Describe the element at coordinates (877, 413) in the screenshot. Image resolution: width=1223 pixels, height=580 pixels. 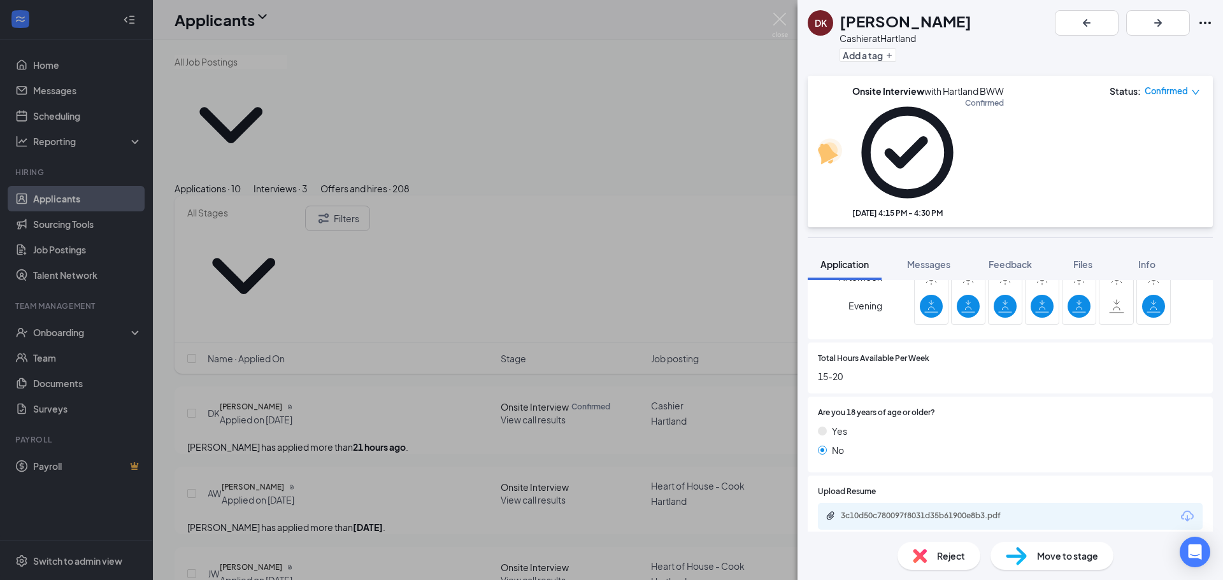
I see `span: Are you 18 years of age or older?` at that location.